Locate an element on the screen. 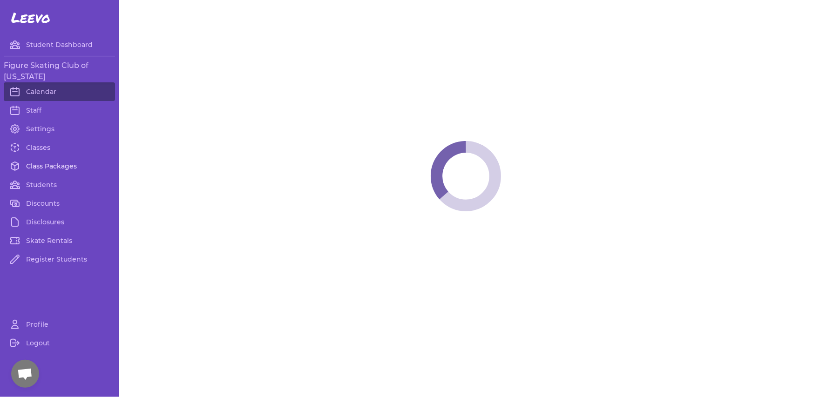 The width and height of the screenshot is (813, 397). a: Class Packages is located at coordinates (59, 166).